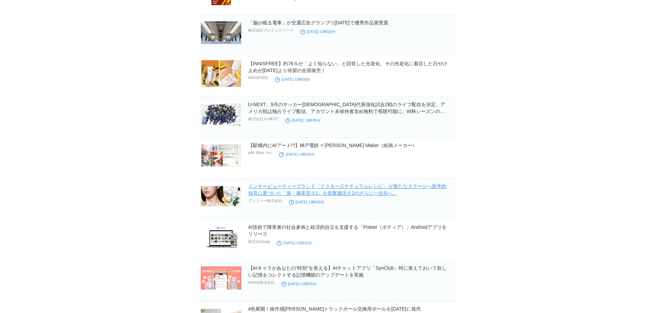 This screenshot has height=313, width=654. What do you see at coordinates (347, 271) in the screenshot?
I see `a: 【AIキャラがあなたの“特別”を覚える】AIチャットアプリ「SynClub」特に覚えておいて欲しい記憶をコレクトする記憶機能のアップデートを実施` at bounding box center [347, 271].